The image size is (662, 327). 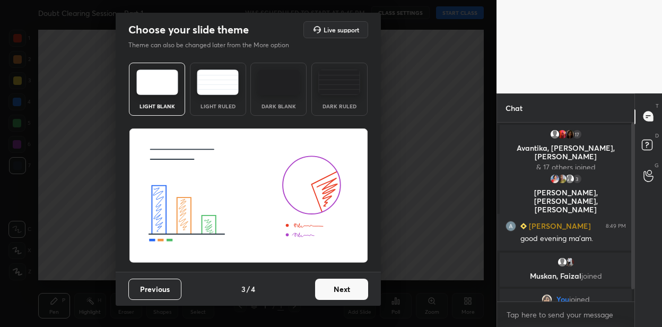 What do you see at coordinates (570, 134) in the screenshot?
I see `img: 5f9f9fd445574bc89f9c0db024e6764b.jpg` at bounding box center [570, 134].